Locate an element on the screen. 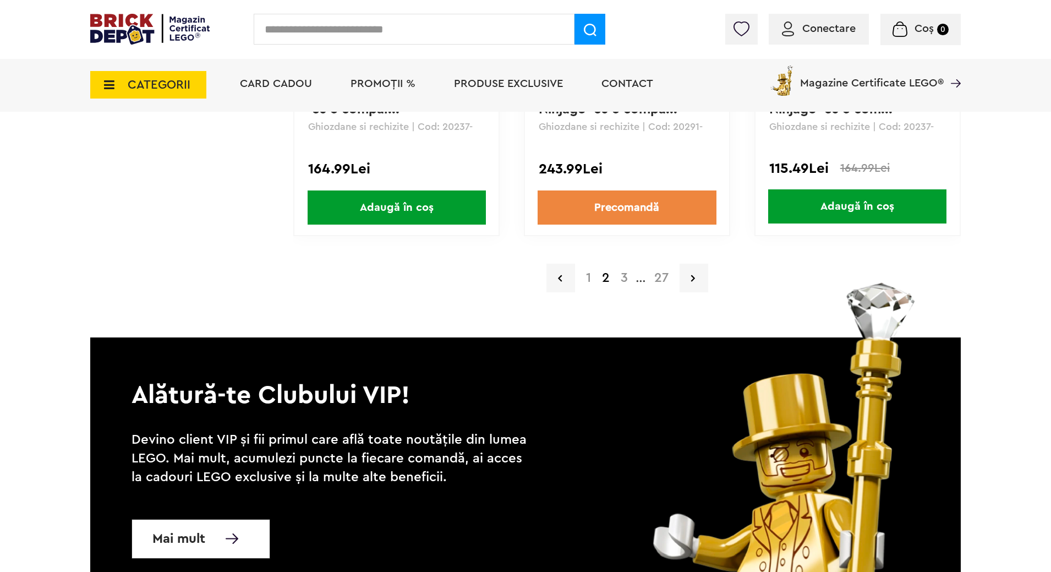 This screenshot has height=572, width=1051. p: Devino client VIP și fii primul care află toate noutățile din lumea LEGO. Mai mult, acumulezi pun... is located at coordinates (332, 458).